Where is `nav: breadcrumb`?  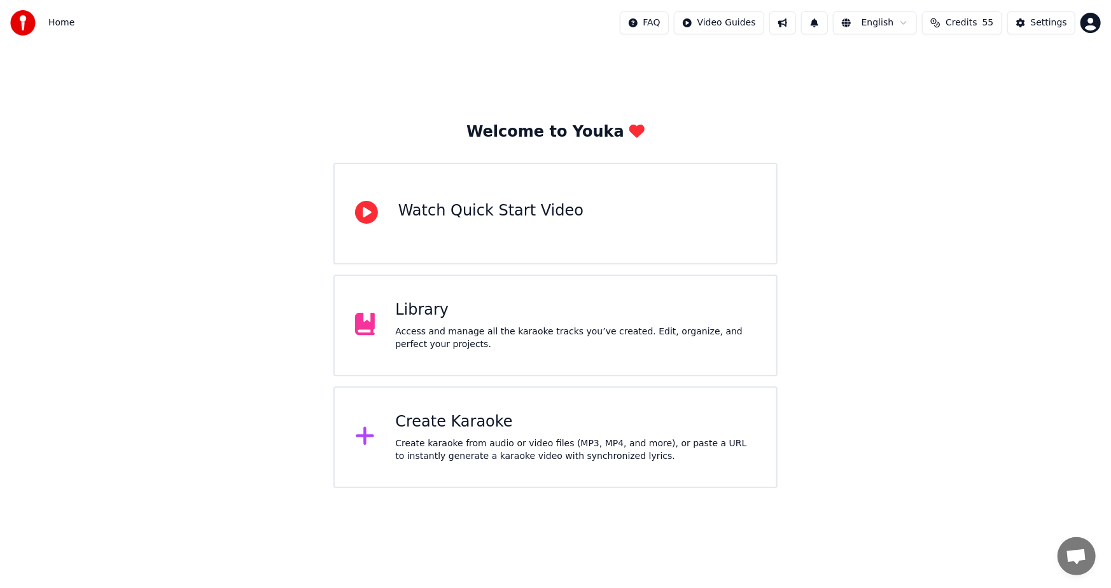 nav: breadcrumb is located at coordinates (61, 23).